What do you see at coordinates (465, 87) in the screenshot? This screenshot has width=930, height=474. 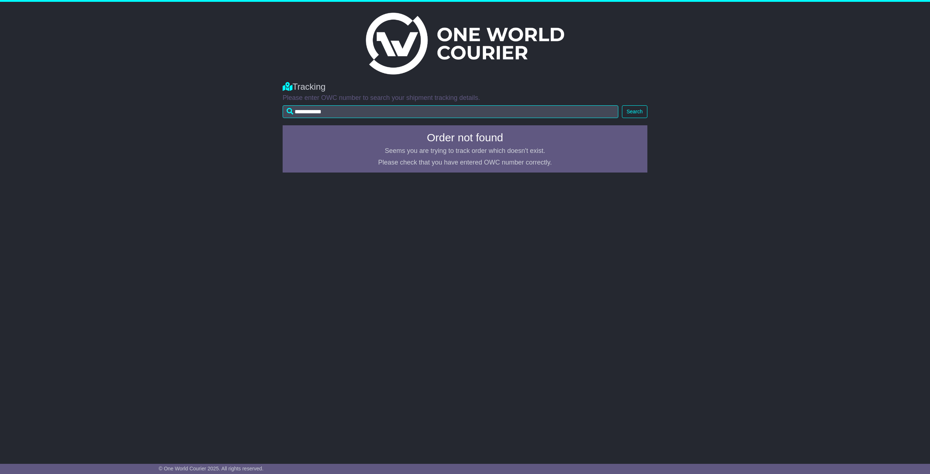 I see `div: Tracking` at bounding box center [465, 87].